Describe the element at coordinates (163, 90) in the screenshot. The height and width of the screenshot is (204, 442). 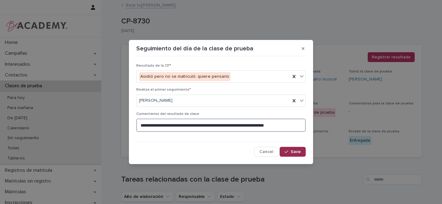
I see `span: Realiza el primer seguimiento` at that location.